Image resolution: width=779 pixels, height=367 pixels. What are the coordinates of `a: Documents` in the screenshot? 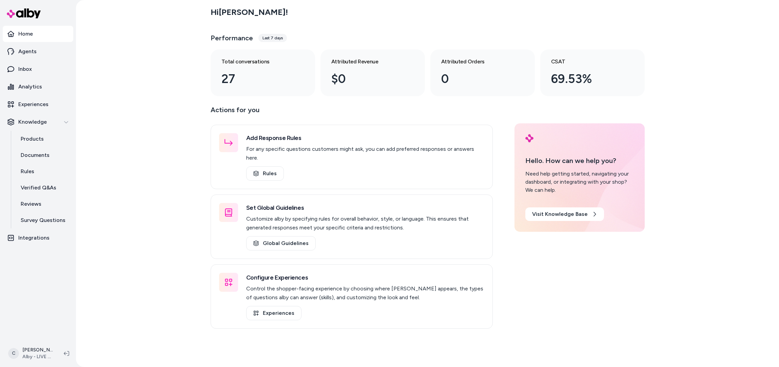 It's located at (43, 155).